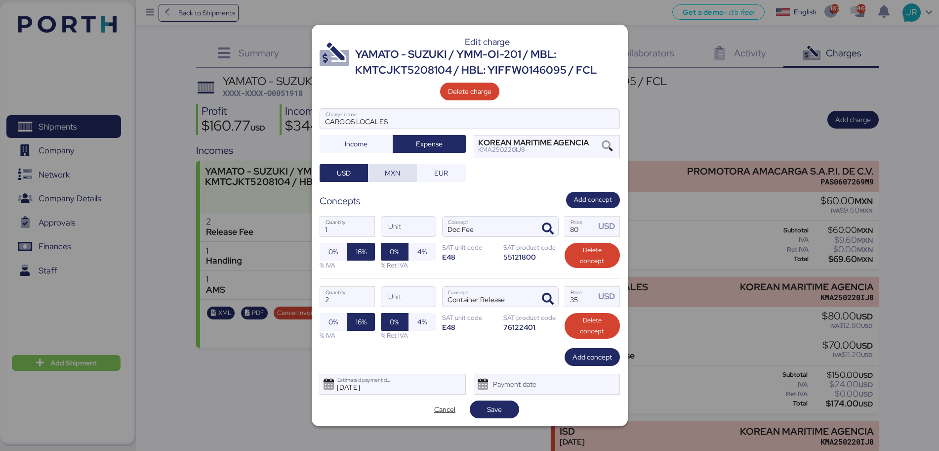  I want to click on span: Expense, so click(429, 144).